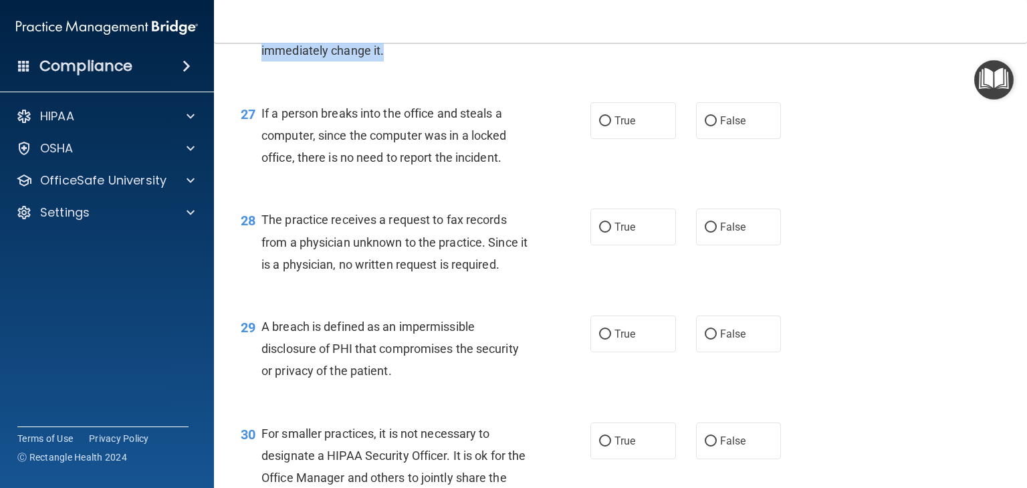  What do you see at coordinates (57, 148) in the screenshot?
I see `p: OSHA` at bounding box center [57, 148].